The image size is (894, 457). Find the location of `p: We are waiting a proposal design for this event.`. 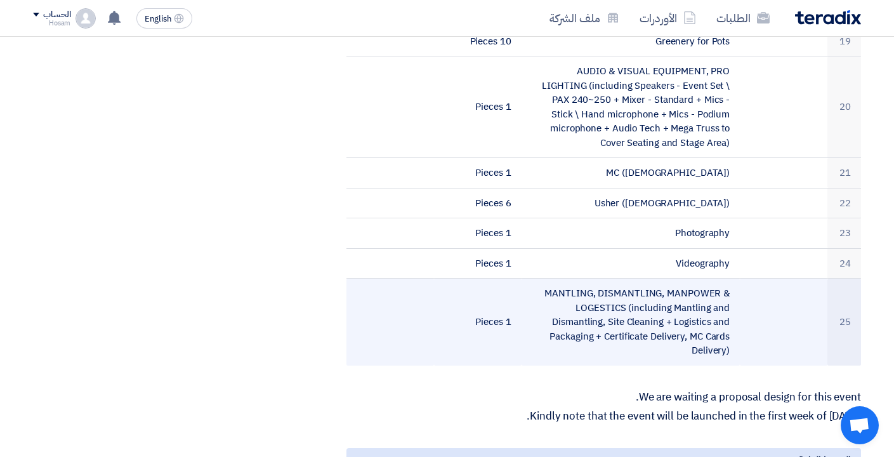

p: We are waiting a proposal design for this event. is located at coordinates (604, 397).